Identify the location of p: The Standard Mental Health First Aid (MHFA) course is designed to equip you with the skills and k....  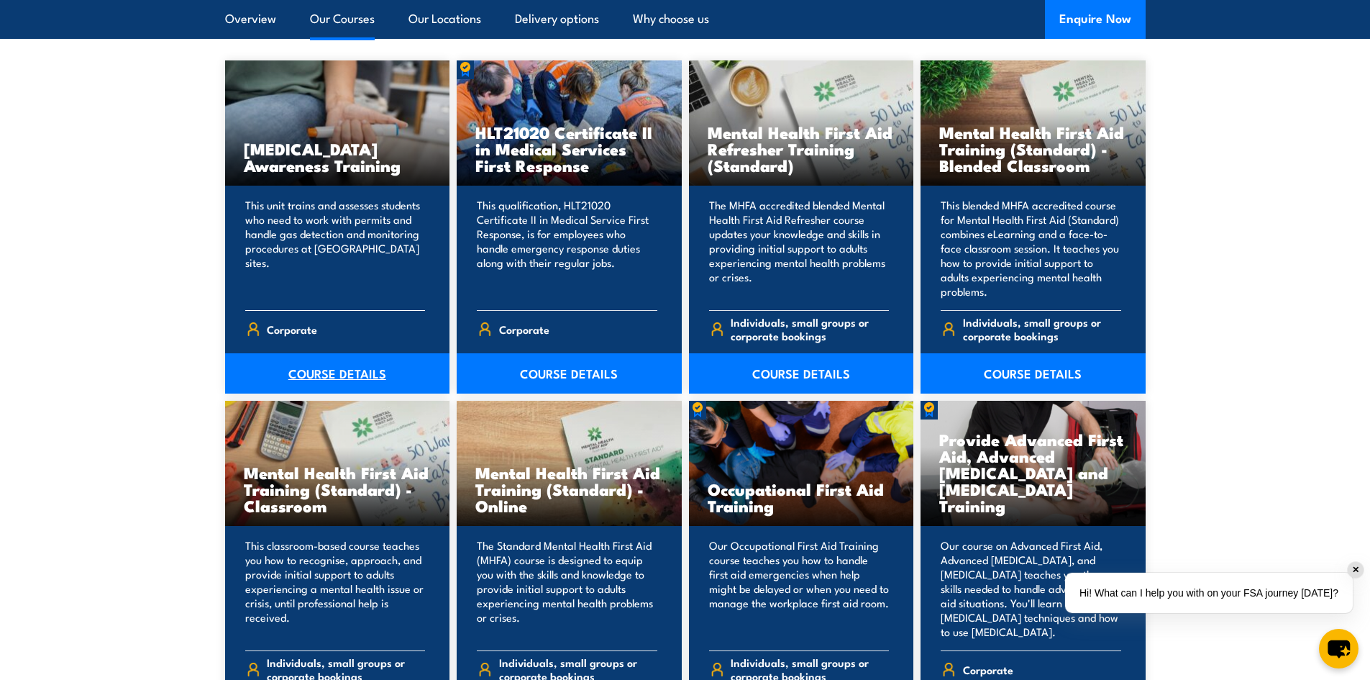
(567, 588).